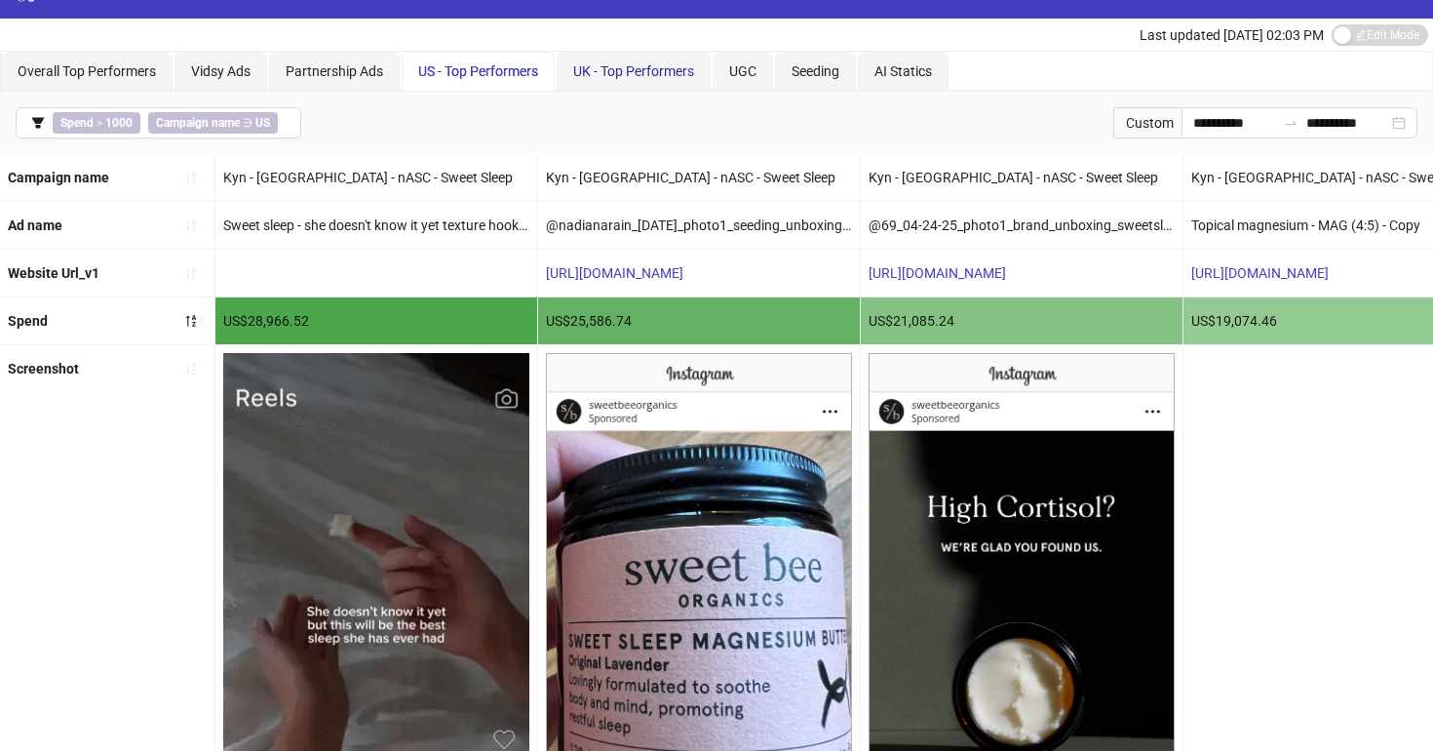  I want to click on span: to, so click(1291, 123).